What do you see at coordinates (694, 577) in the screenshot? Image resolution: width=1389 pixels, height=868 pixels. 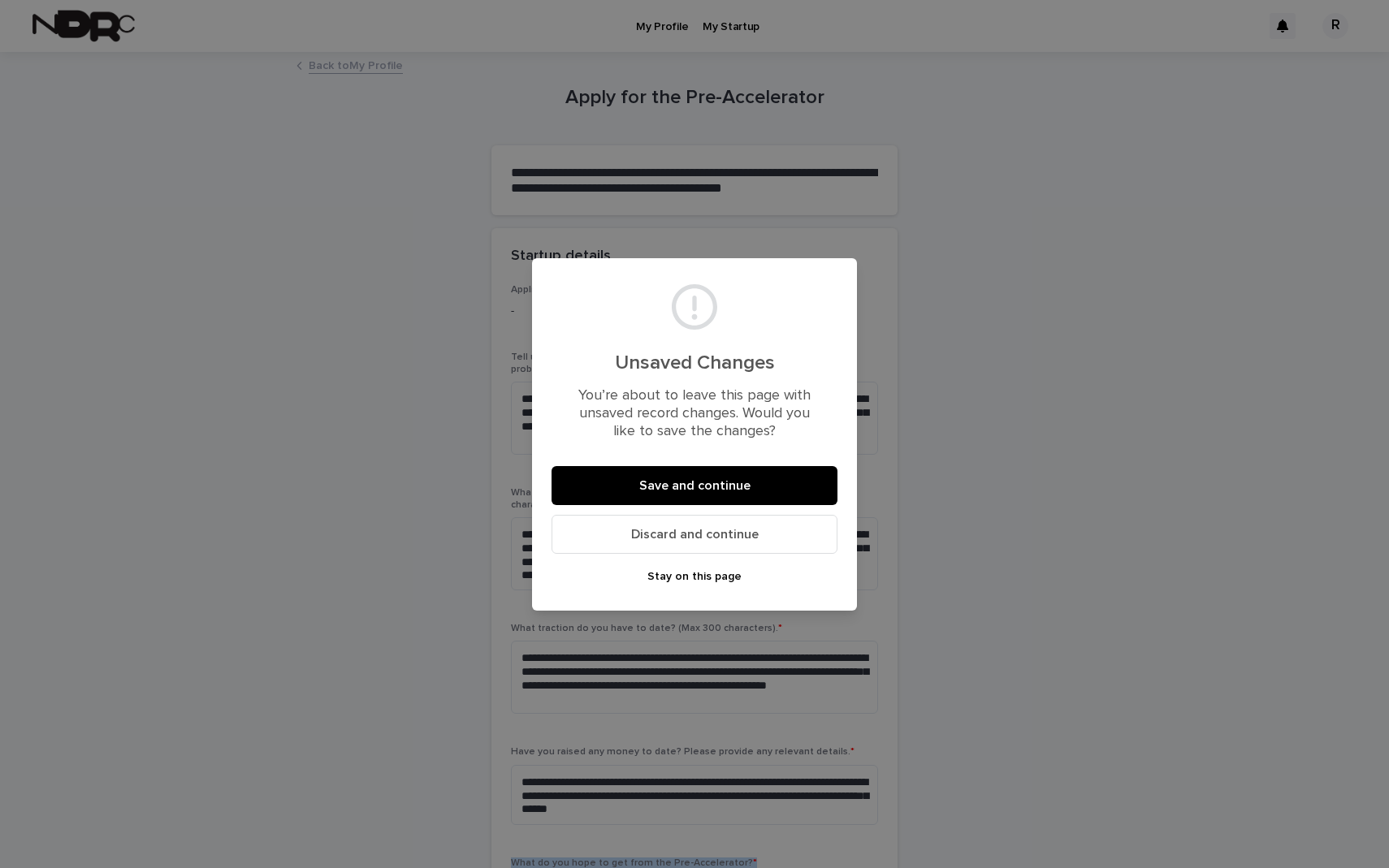 I see `span: Stay on this page` at bounding box center [694, 577].